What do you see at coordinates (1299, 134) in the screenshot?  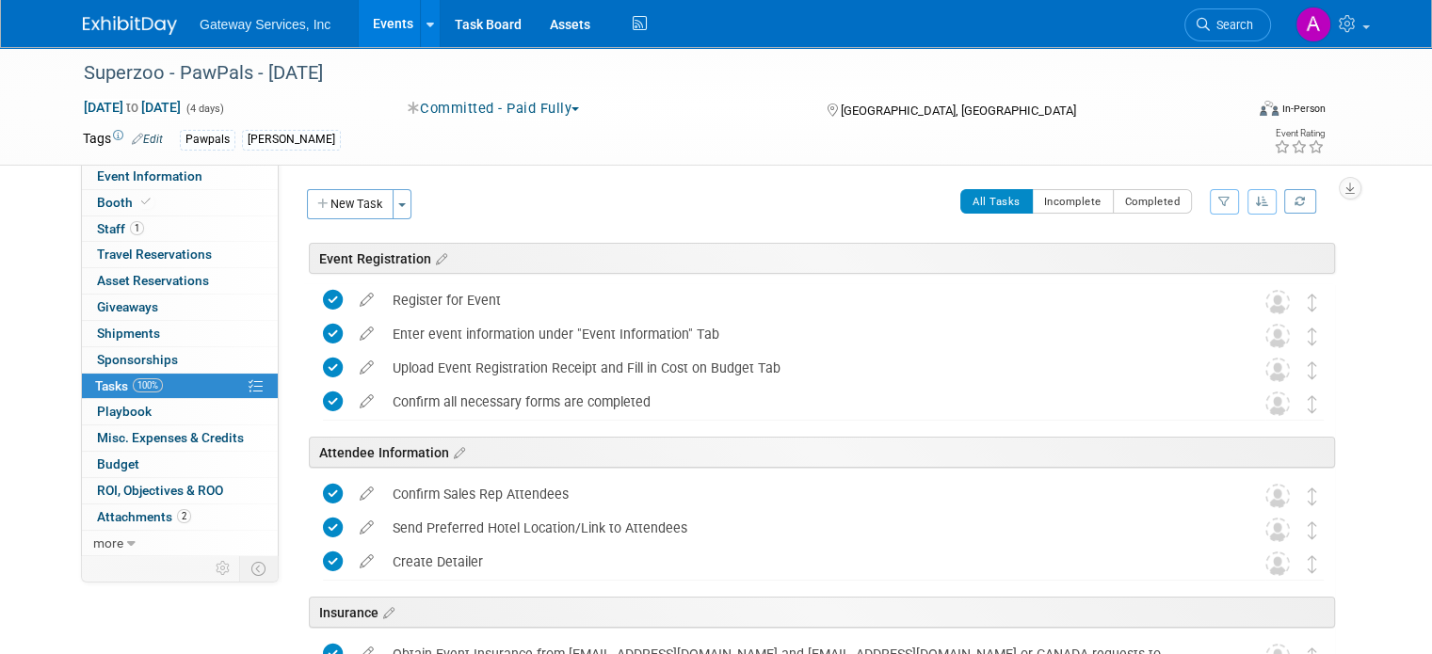 I see `div: Event Rating` at bounding box center [1299, 134].